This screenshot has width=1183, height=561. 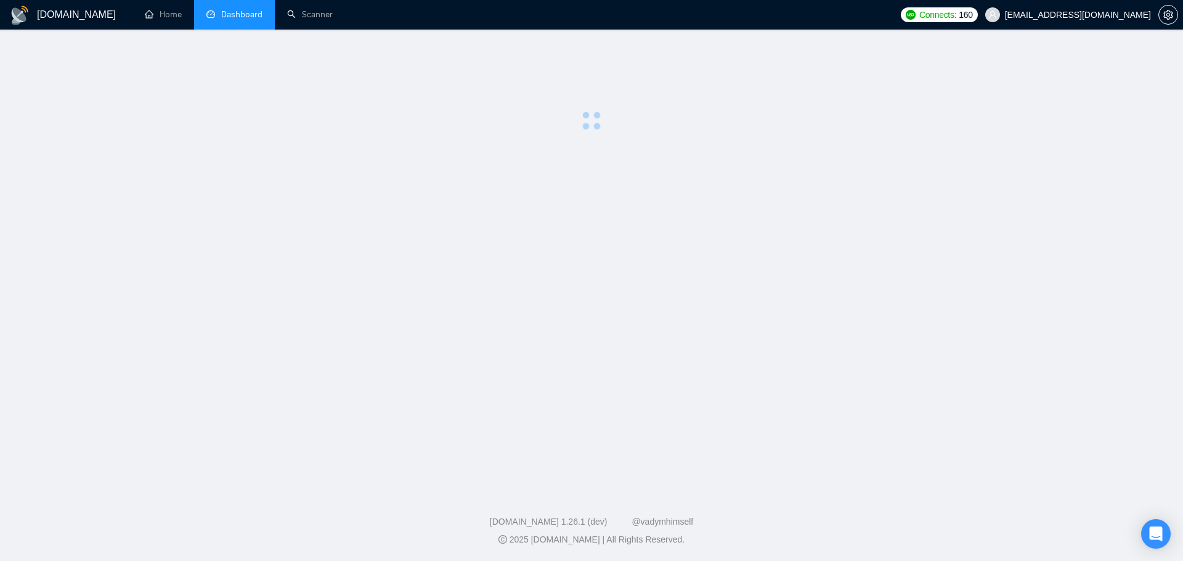 I want to click on img: logo, so click(x=20, y=15).